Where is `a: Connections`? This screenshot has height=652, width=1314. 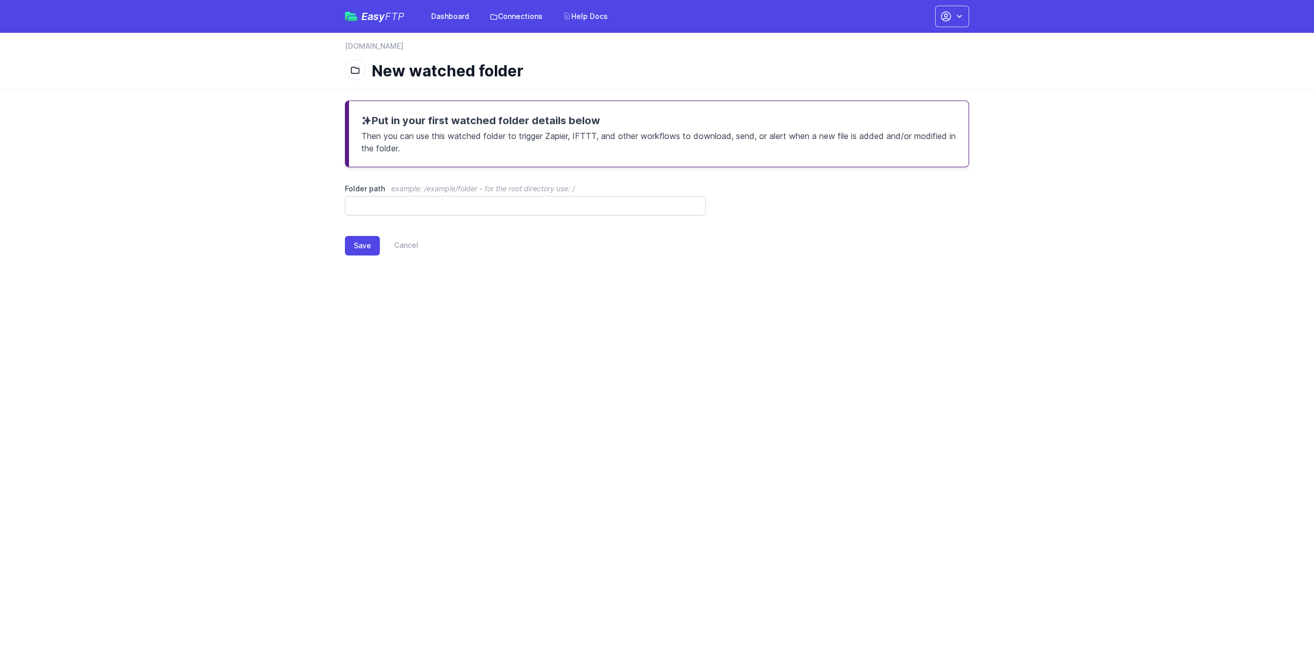
a: Connections is located at coordinates (516, 16).